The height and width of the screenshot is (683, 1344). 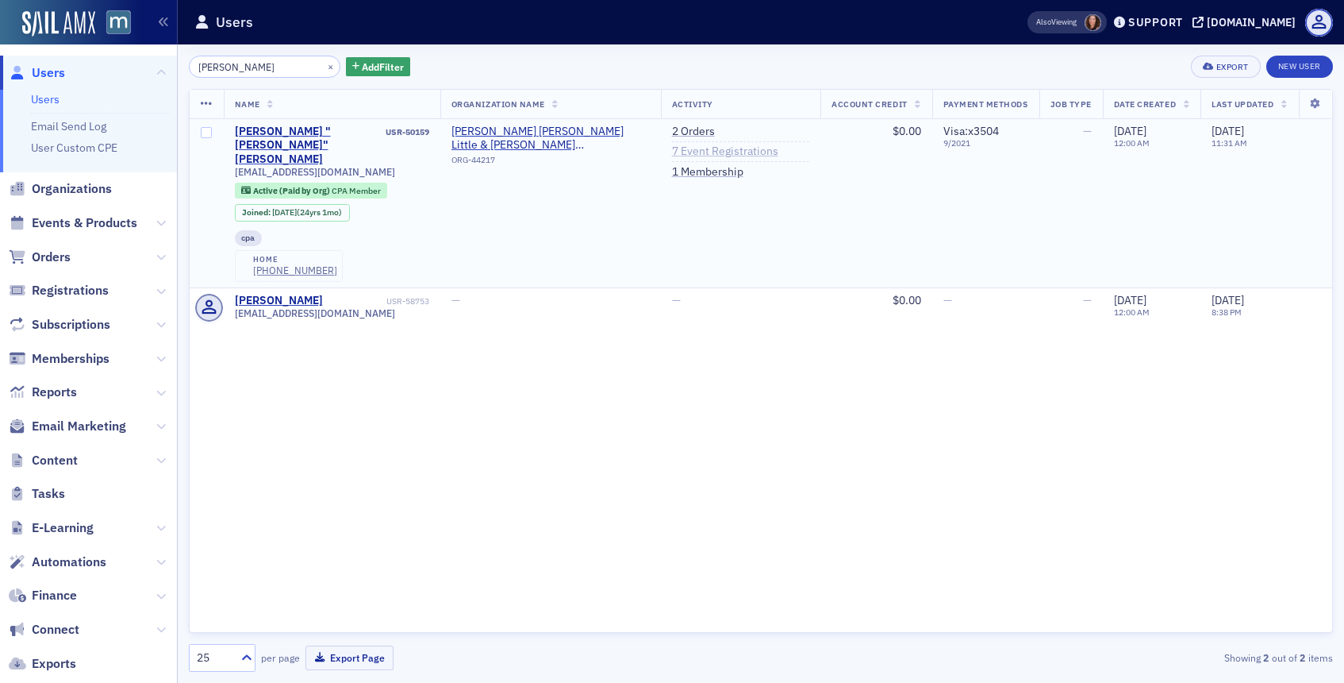 What do you see at coordinates (51, 257) in the screenshot?
I see `span: Orders` at bounding box center [51, 257].